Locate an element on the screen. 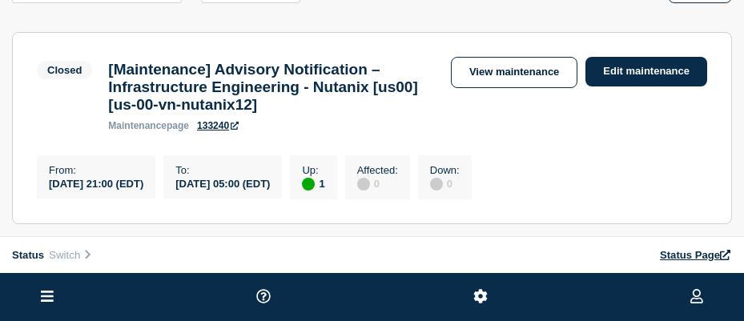 This screenshot has height=321, width=744. p: page is located at coordinates (148, 126).